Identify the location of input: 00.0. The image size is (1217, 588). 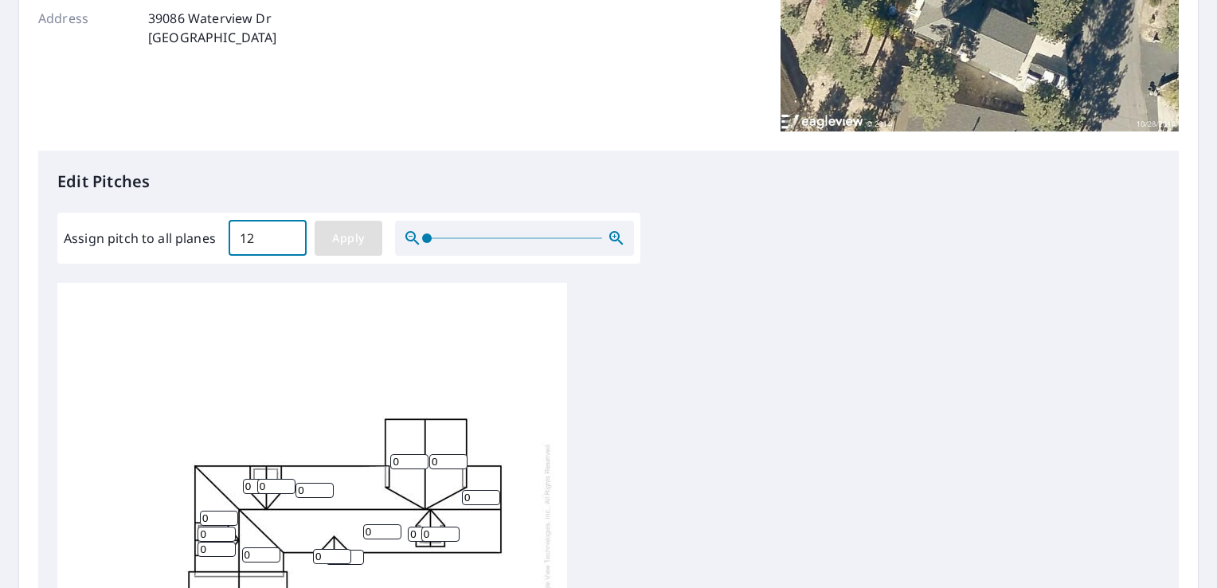
(268, 238).